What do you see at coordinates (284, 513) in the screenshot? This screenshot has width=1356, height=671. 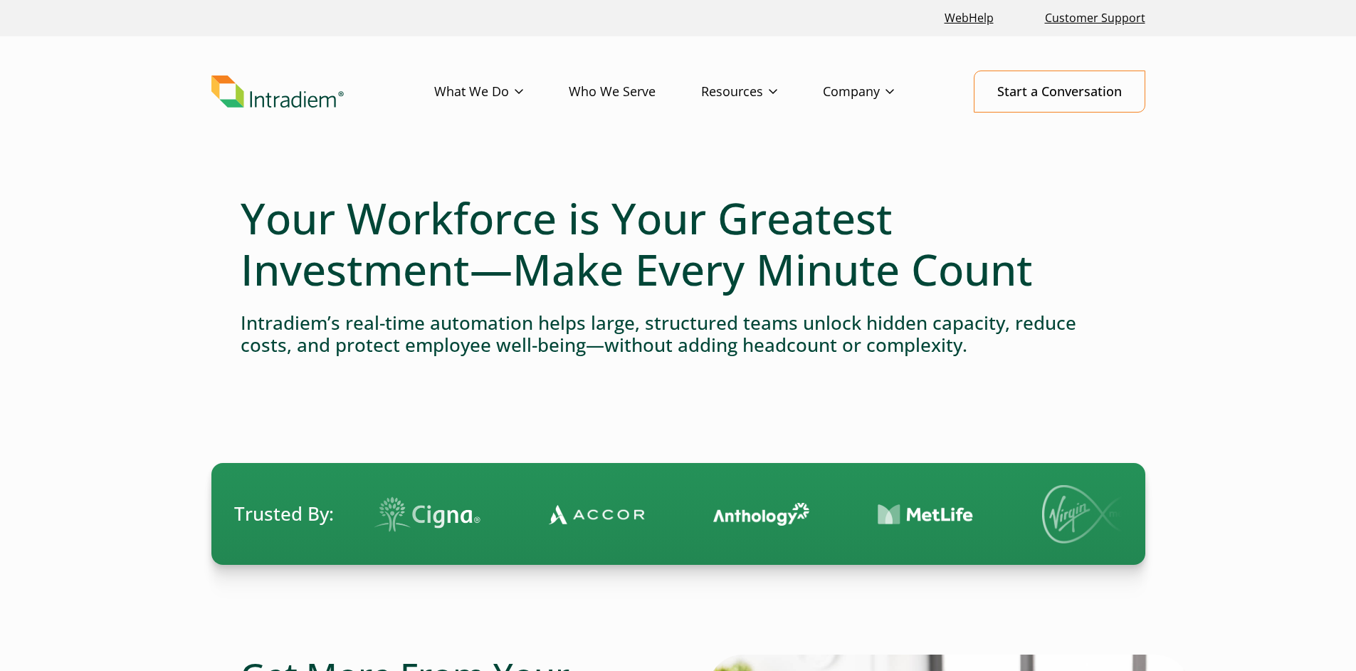 I see `span: Trusted By:` at bounding box center [284, 513].